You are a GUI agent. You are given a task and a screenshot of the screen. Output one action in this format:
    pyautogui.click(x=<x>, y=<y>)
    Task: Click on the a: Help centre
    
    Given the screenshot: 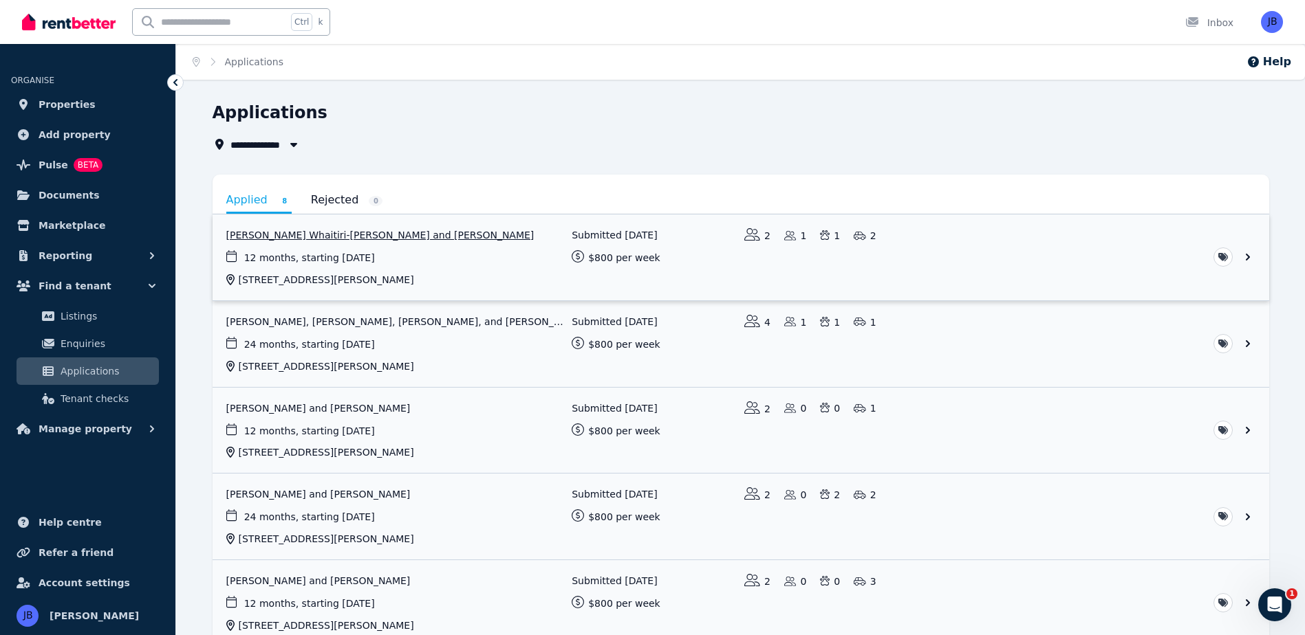 What is the action you would take?
    pyautogui.click(x=87, y=523)
    